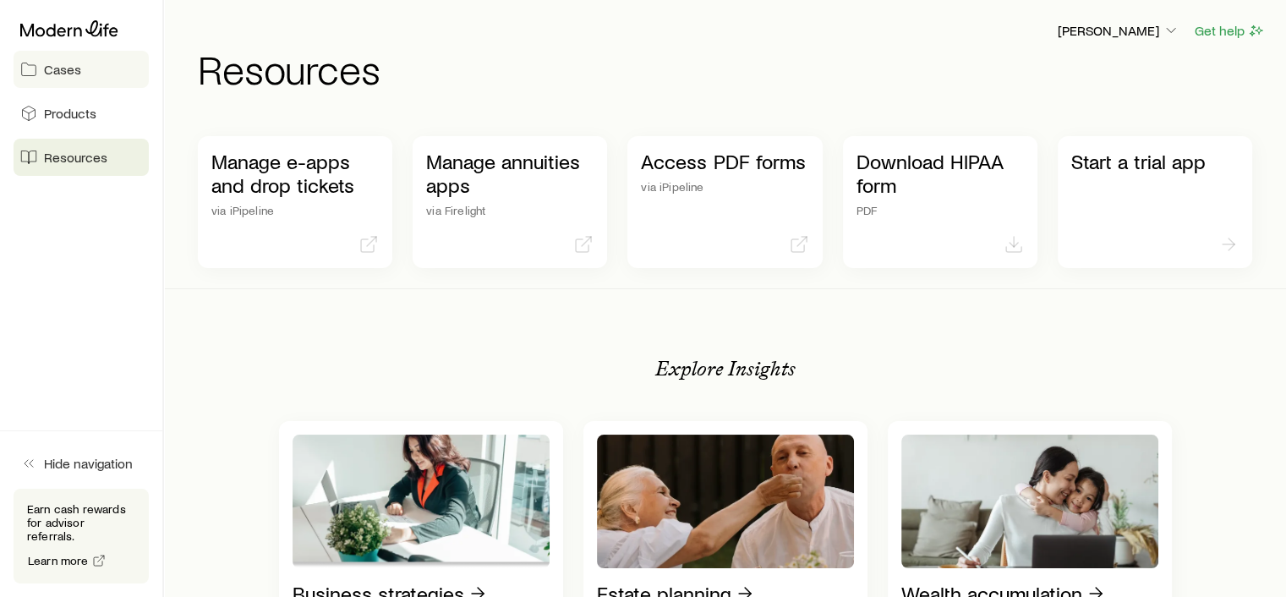 Image resolution: width=1286 pixels, height=597 pixels. I want to click on p: Earn cash rewards for advisor referrals., so click(81, 523).